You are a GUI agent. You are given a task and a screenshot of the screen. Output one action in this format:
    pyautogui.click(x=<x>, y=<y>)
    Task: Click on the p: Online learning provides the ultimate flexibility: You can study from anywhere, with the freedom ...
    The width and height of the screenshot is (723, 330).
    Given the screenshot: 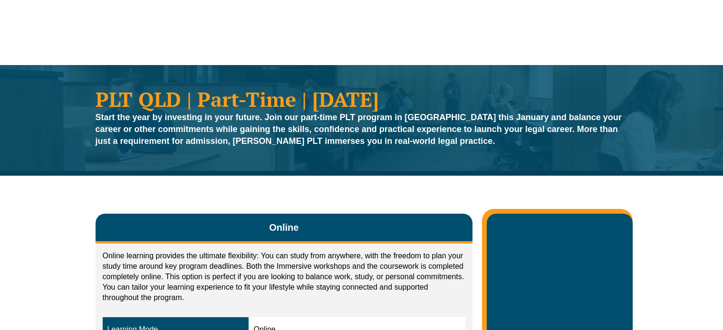 What is the action you would take?
    pyautogui.click(x=284, y=277)
    